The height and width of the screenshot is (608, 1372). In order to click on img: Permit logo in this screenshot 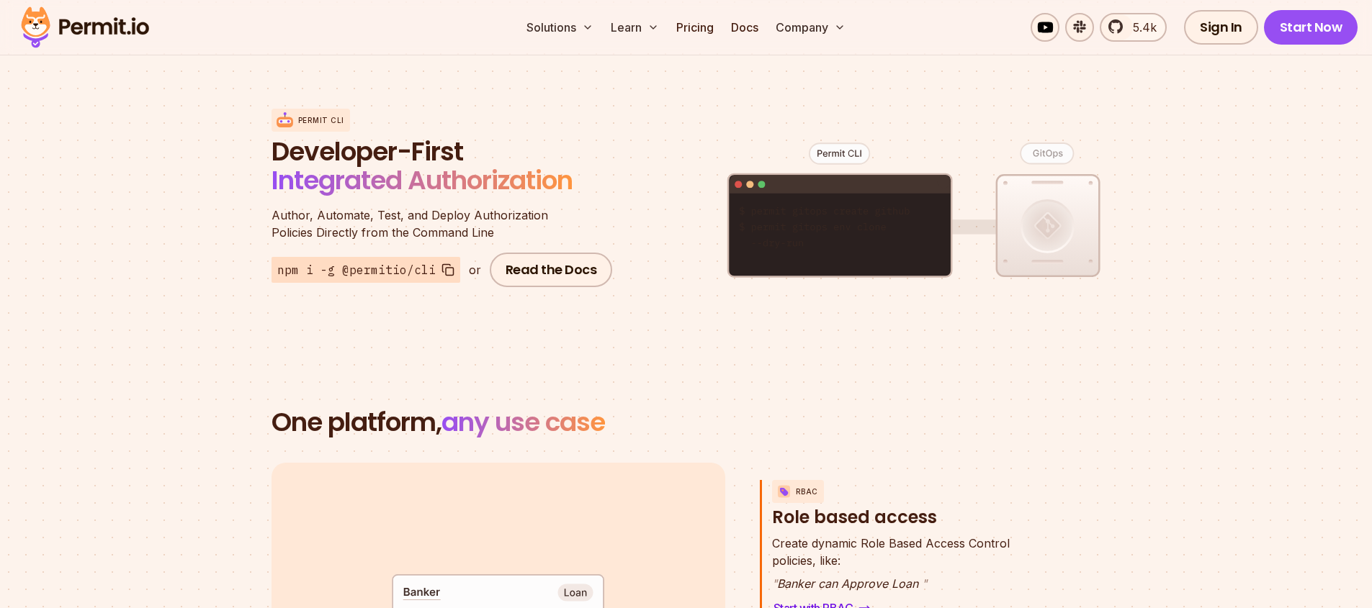, I will do `click(85, 27)`.